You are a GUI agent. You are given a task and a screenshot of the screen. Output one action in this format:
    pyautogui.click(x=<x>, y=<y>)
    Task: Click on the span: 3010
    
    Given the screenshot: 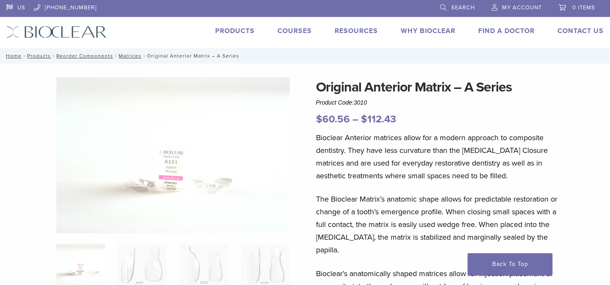 What is the action you would take?
    pyautogui.click(x=360, y=102)
    